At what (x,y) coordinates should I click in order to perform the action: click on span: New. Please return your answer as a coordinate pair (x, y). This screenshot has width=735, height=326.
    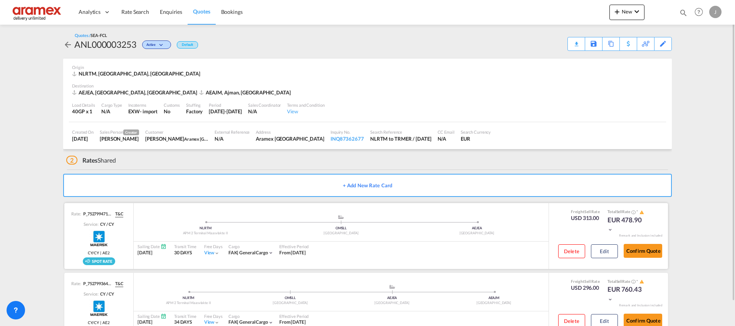
    Looking at the image, I should click on (627, 12).